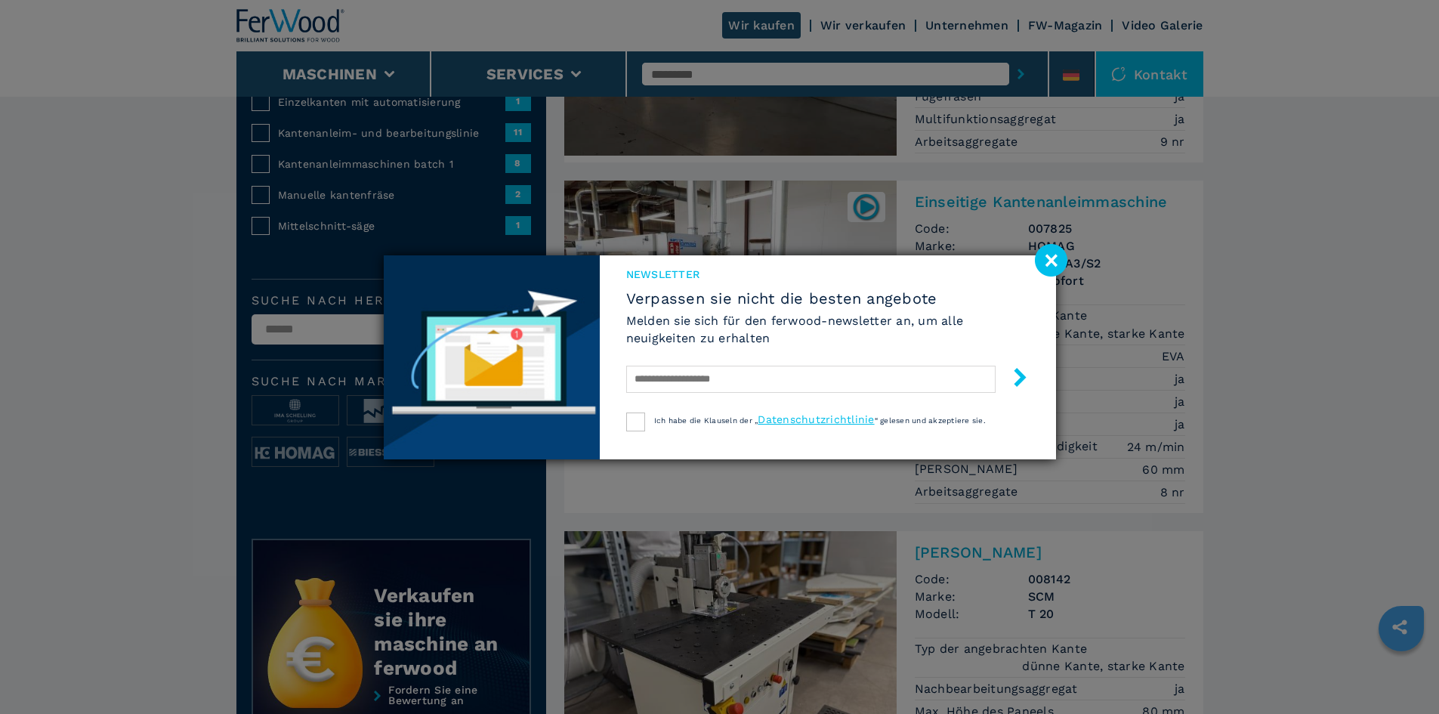 Image resolution: width=1439 pixels, height=714 pixels. Describe the element at coordinates (828, 274) in the screenshot. I see `span: Newsletter` at that location.